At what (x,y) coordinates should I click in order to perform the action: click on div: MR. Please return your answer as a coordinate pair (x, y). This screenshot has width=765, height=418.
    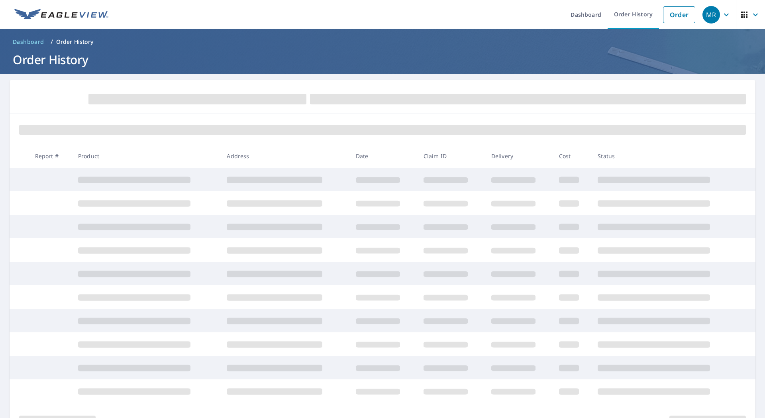
    Looking at the image, I should click on (711, 15).